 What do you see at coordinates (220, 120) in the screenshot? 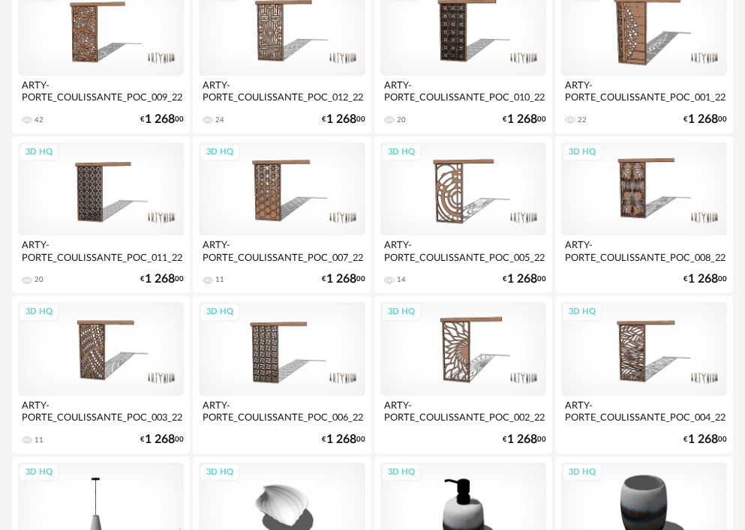
I see `div: 24` at bounding box center [220, 120].